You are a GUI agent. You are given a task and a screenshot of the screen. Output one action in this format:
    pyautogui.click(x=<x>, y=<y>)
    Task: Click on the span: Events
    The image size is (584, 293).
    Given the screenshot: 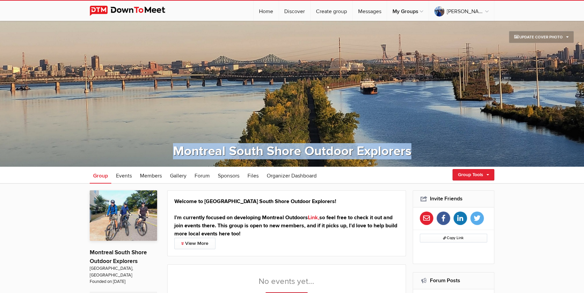 What is the action you would take?
    pyautogui.click(x=124, y=176)
    